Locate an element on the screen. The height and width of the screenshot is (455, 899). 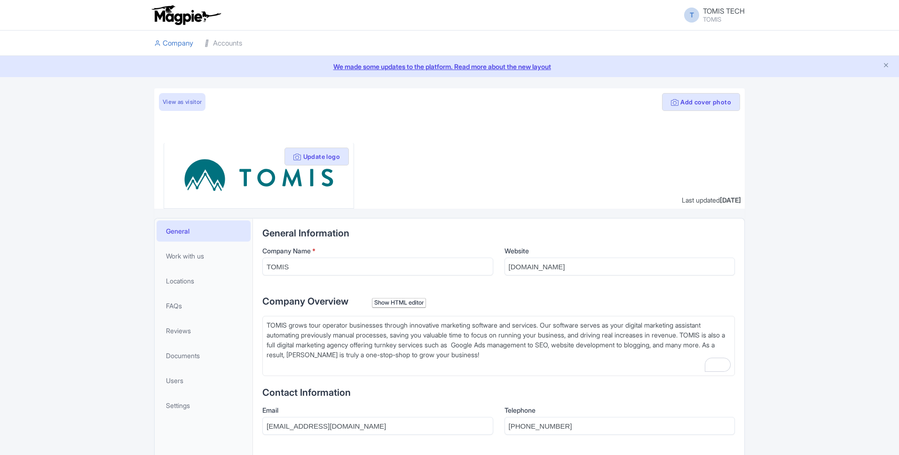
span: Work with us is located at coordinates (185, 256).